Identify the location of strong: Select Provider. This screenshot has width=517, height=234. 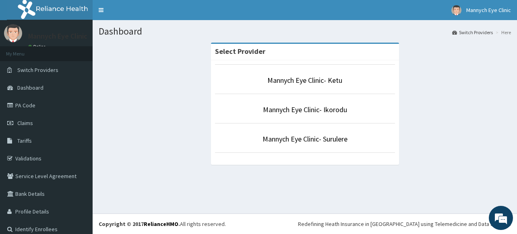
(240, 51).